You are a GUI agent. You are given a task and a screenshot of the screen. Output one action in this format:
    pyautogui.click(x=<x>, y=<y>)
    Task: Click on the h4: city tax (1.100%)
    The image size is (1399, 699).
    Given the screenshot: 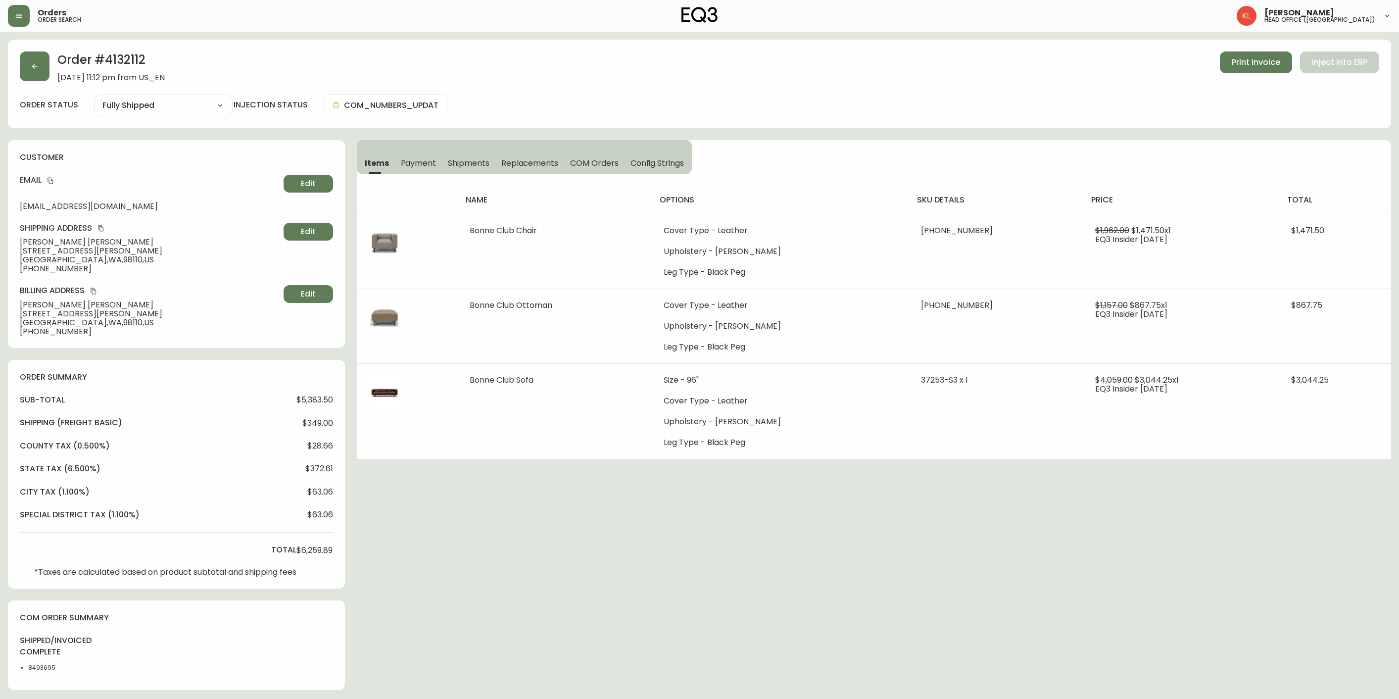 What is the action you would take?
    pyautogui.click(x=54, y=492)
    